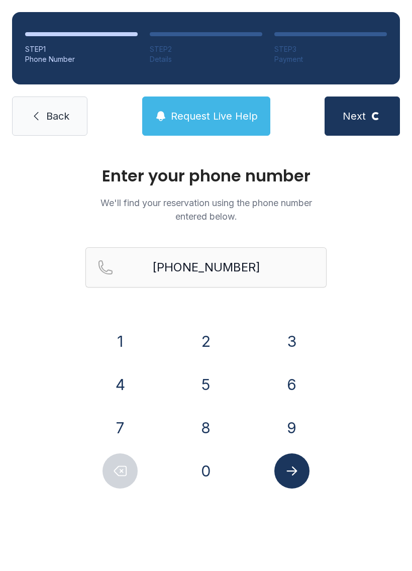 The image size is (412, 571). What do you see at coordinates (354, 116) in the screenshot?
I see `span: Next` at bounding box center [354, 116].